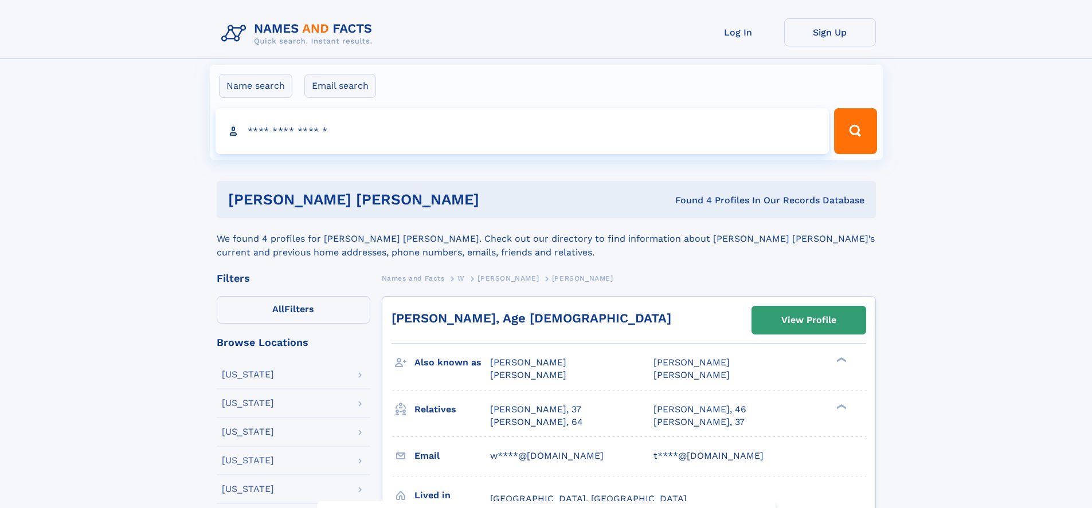 This screenshot has height=508, width=1092. What do you see at coordinates (461, 278) in the screenshot?
I see `a: W` at bounding box center [461, 278].